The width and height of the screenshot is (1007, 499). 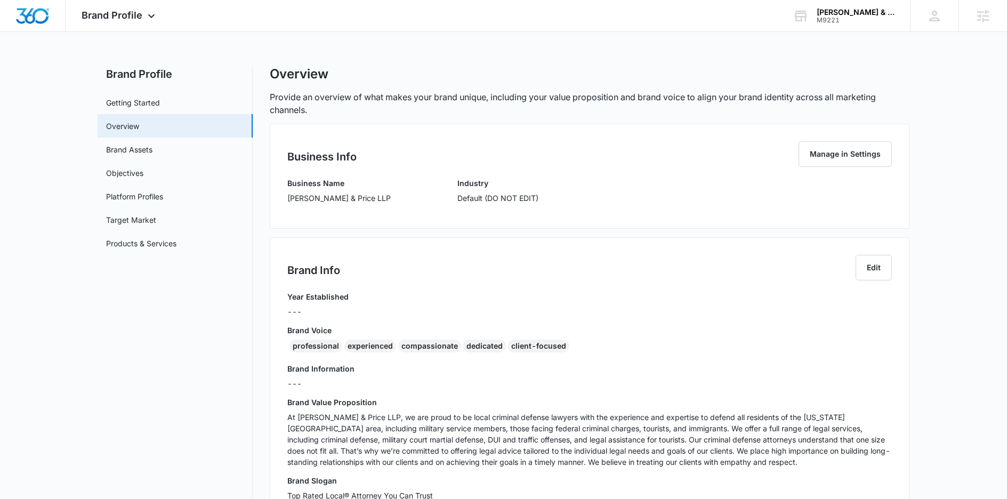 I want to click on a: Target Market, so click(x=131, y=220).